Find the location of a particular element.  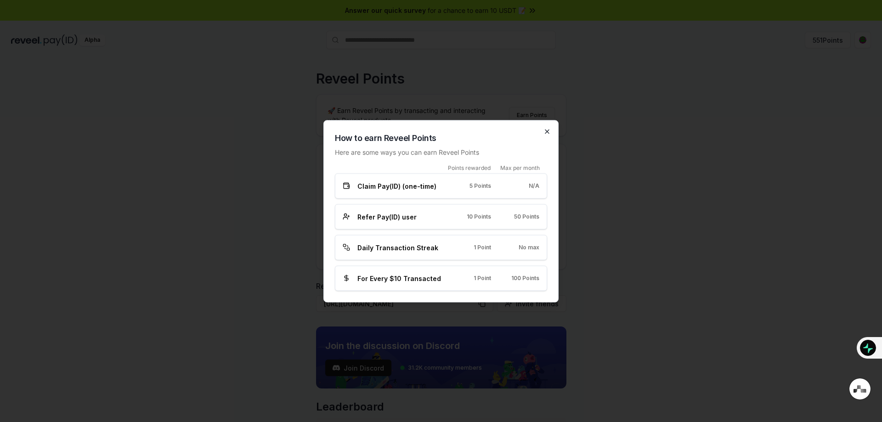

span: 10 Points is located at coordinates (478, 217).